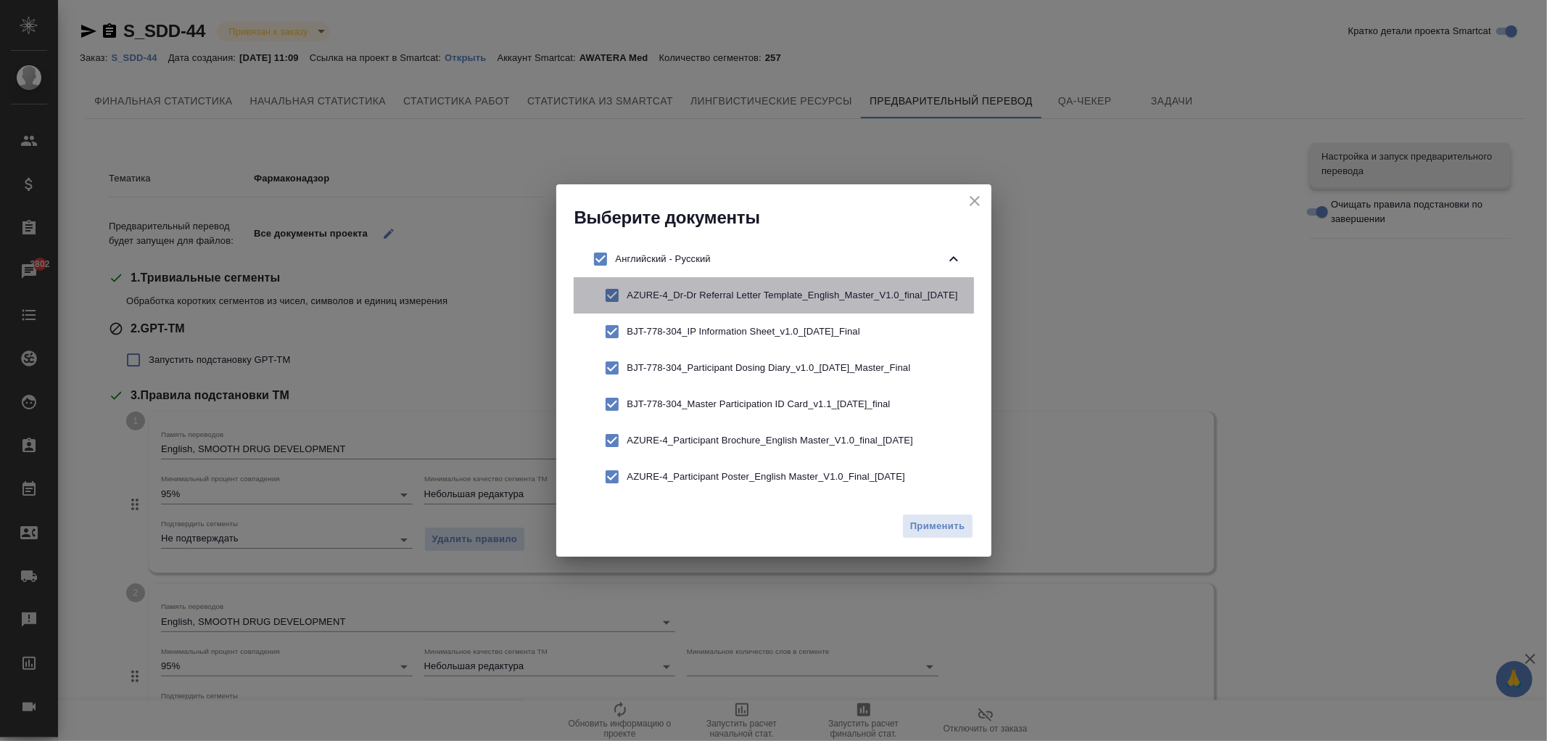 The height and width of the screenshot is (741, 1547). Describe the element at coordinates (781, 259) in the screenshot. I see `p: Английский - Русский` at that location.